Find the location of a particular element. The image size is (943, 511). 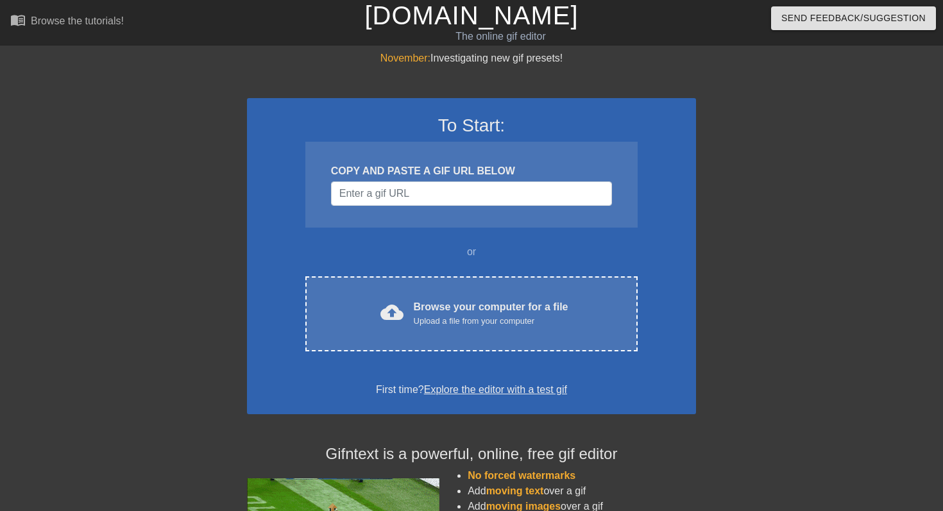

button: Send Feedback/Suggestion is located at coordinates (853, 18).